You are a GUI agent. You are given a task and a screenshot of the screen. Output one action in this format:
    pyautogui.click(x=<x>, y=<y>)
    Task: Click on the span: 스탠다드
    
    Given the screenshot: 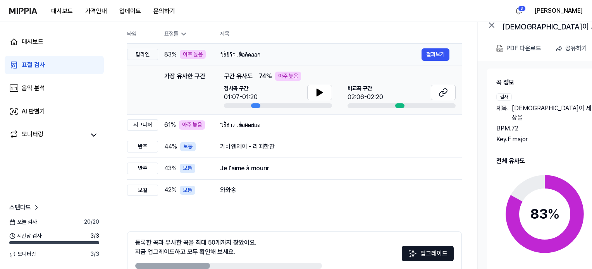 What is the action you would take?
    pyautogui.click(x=20, y=208)
    